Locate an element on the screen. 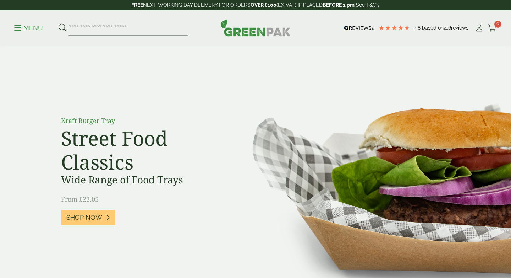 Image resolution: width=511 pixels, height=278 pixels. span: 216 is located at coordinates (447, 28).